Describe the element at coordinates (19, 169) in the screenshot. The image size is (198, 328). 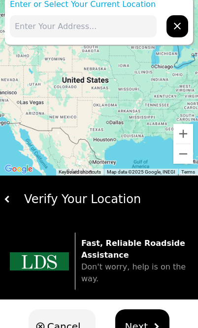
I see `a: Open this area in Google Maps (opens a new window)` at that location.